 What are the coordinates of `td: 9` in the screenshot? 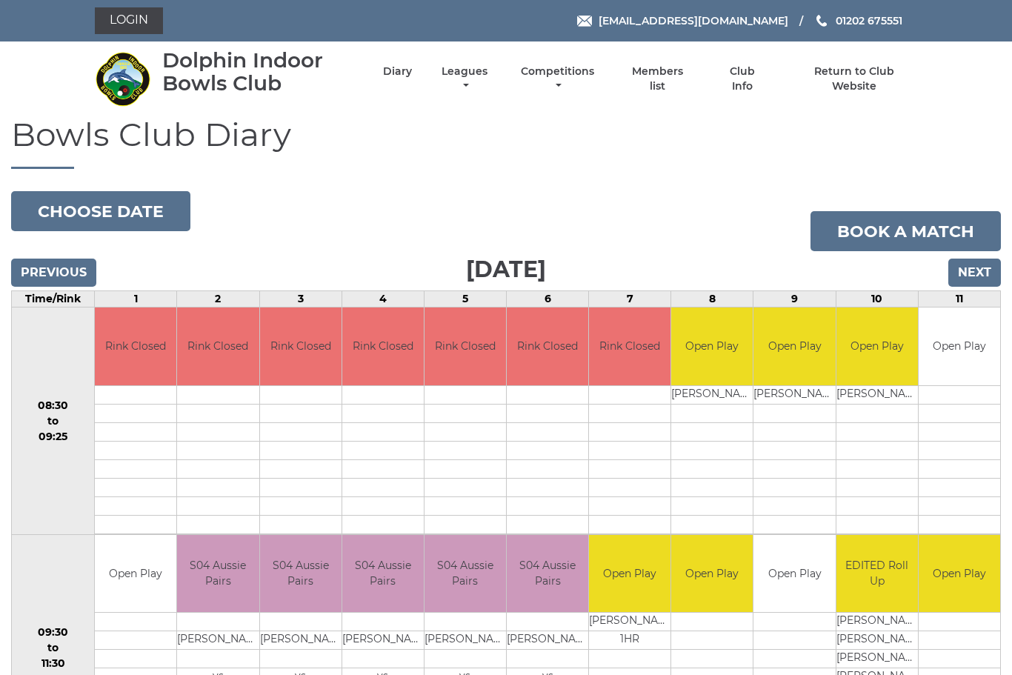 It's located at (794, 299).